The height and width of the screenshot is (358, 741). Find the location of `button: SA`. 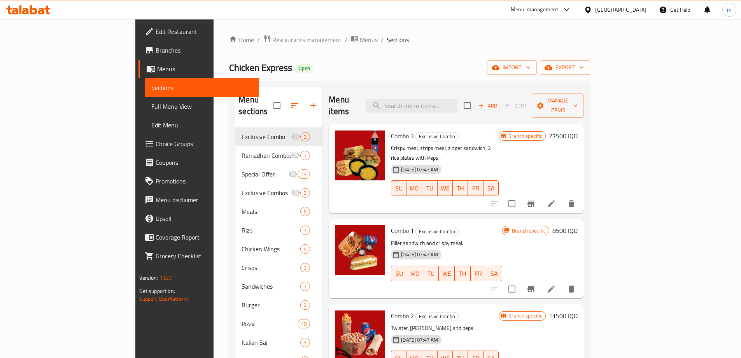

button: SA is located at coordinates (491, 188).